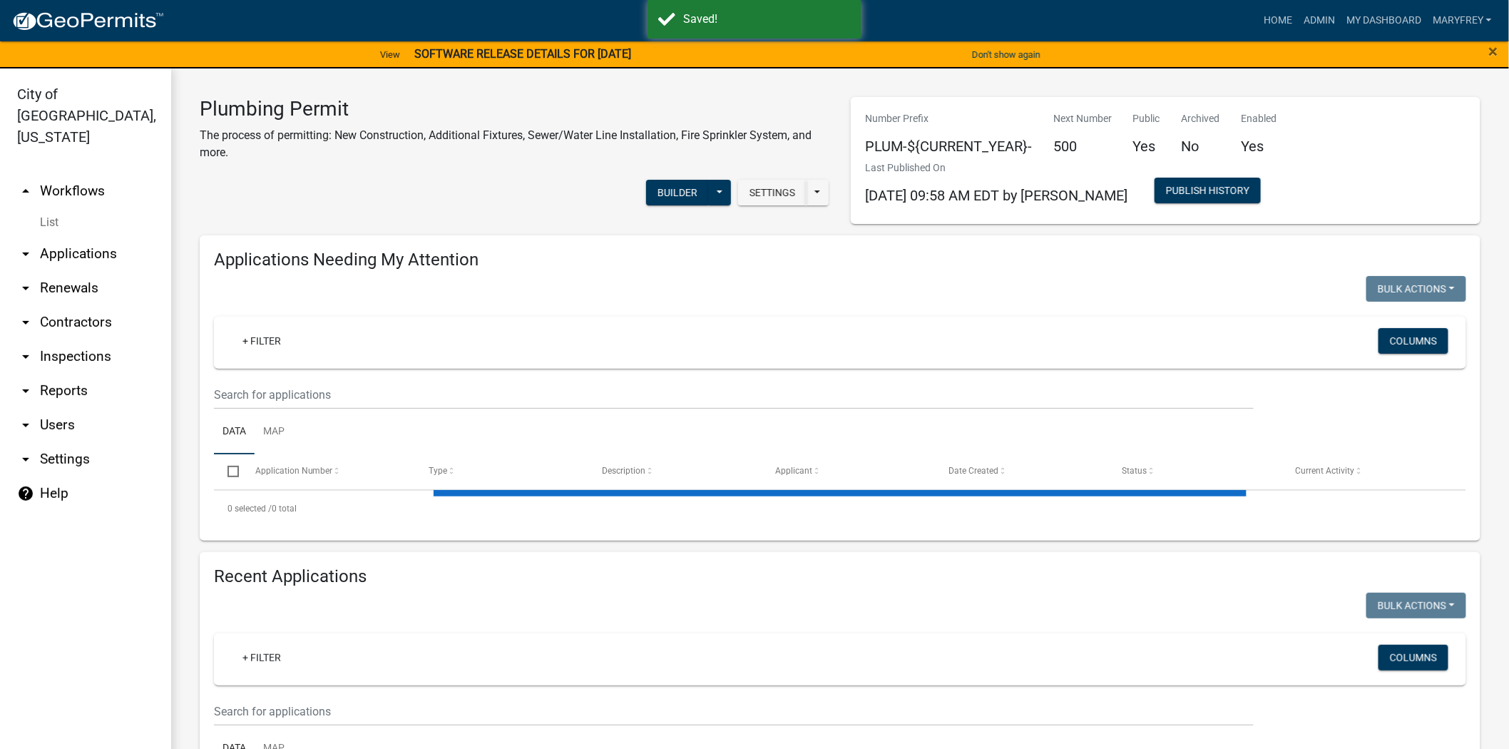  What do you see at coordinates (1194, 471) in the screenshot?
I see `datatable-header-cell: Status` at bounding box center [1194, 471].